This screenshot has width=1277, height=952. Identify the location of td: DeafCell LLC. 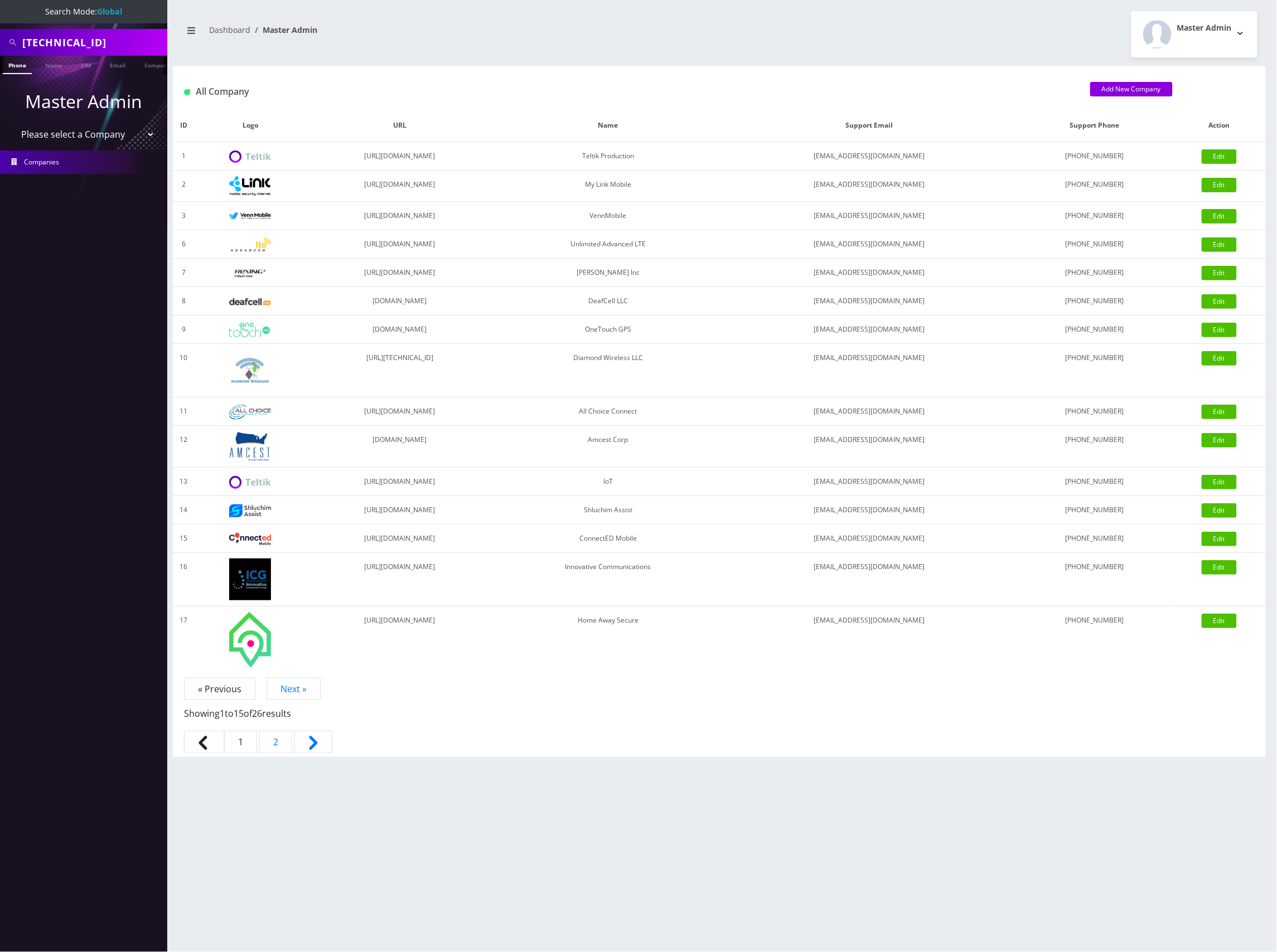
(607, 301).